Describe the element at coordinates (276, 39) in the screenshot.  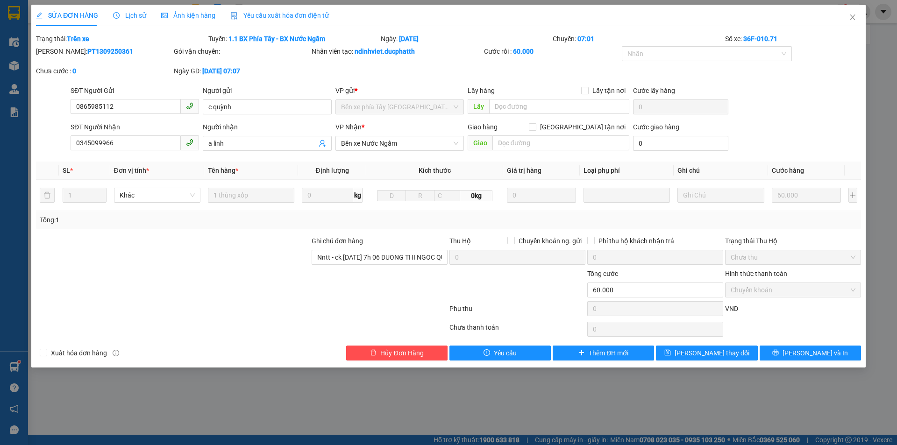
I see `b: 1.1 BX Phía Tây - BX Nước Ngầm` at that location.